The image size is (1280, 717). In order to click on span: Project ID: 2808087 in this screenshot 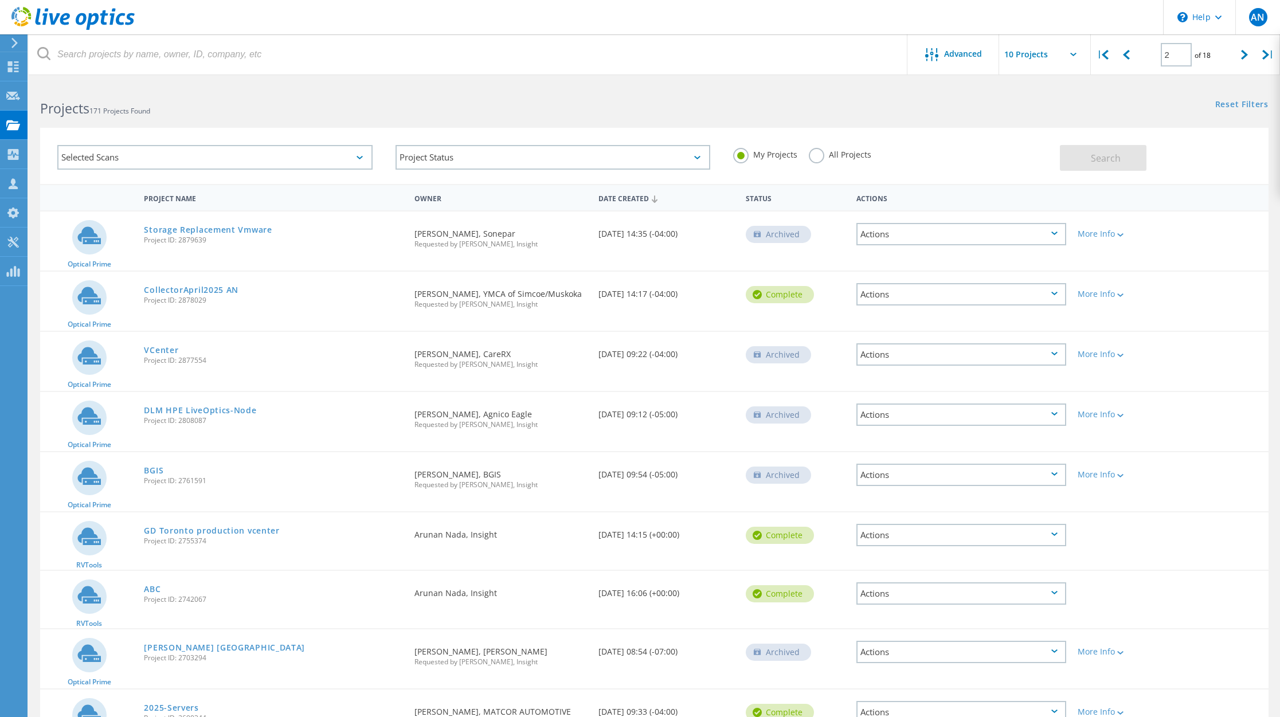, I will do `click(273, 421)`.